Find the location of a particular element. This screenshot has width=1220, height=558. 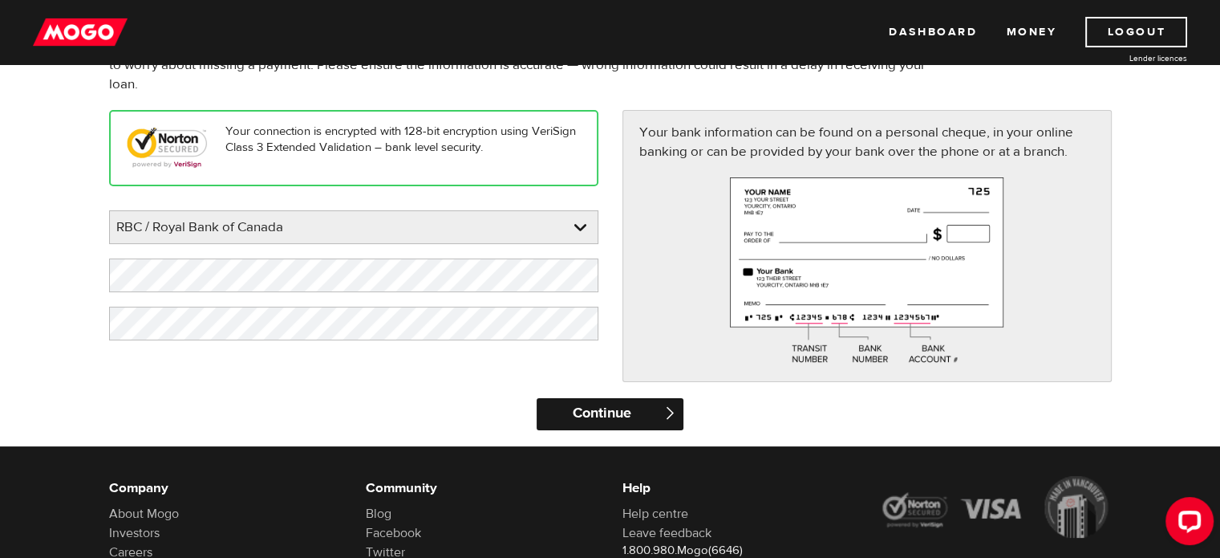

a: About Mogo is located at coordinates (144, 513).